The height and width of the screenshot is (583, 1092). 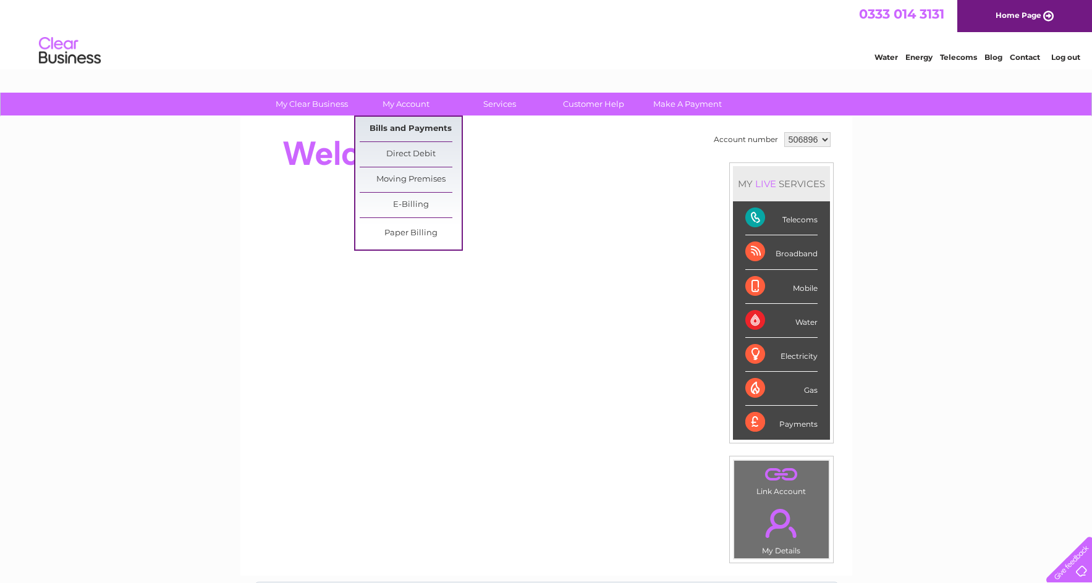 What do you see at coordinates (410, 154) in the screenshot?
I see `a: Direct Debit` at bounding box center [410, 154].